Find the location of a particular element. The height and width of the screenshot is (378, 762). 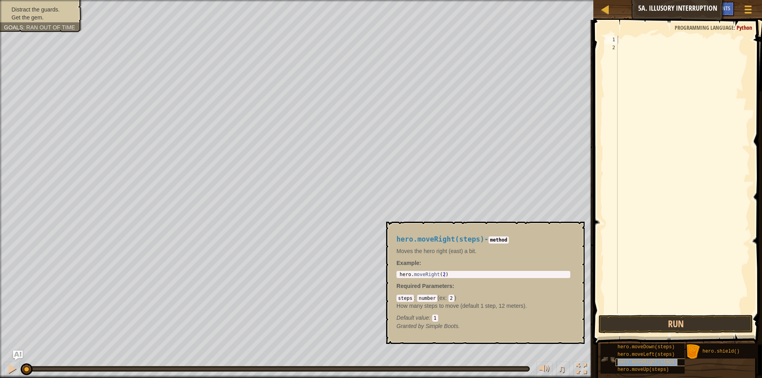

span: Required Parameters is located at coordinates (424, 286).